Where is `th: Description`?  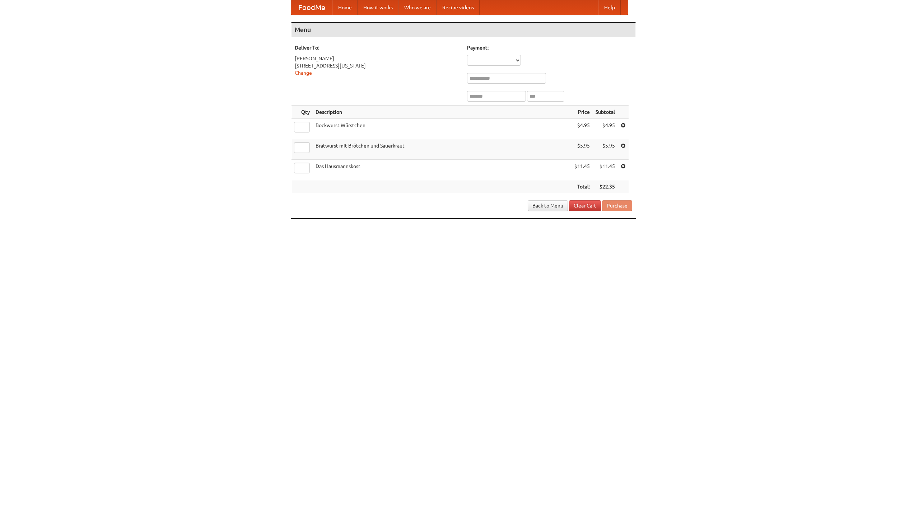
th: Description is located at coordinates (442, 112).